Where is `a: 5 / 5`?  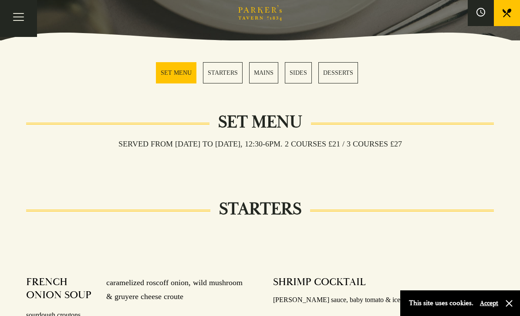
a: 5 / 5 is located at coordinates (338, 73).